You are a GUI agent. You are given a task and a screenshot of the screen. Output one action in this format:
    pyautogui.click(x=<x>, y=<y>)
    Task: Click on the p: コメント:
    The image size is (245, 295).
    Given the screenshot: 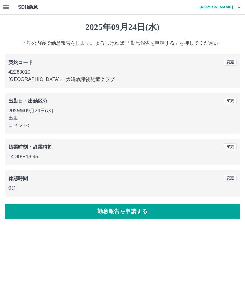 What is the action you would take?
    pyautogui.click(x=122, y=125)
    